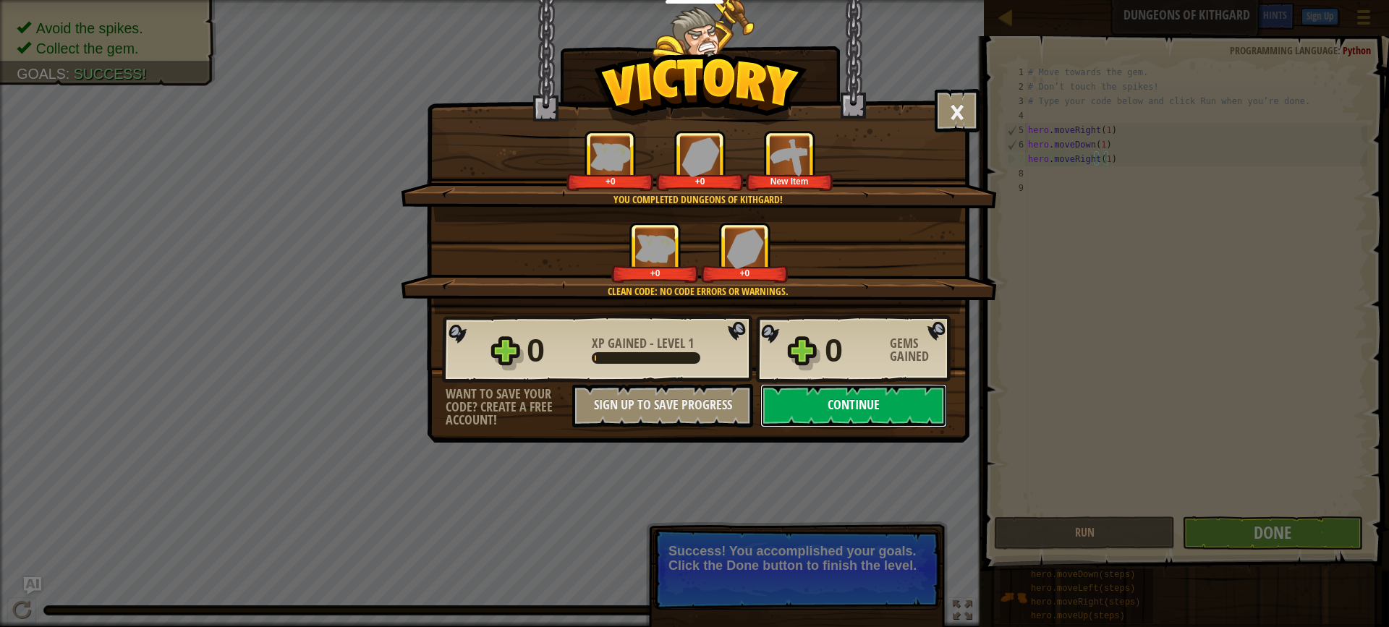 This screenshot has height=627, width=1389. I want to click on div: Gems Gained, so click(923, 350).